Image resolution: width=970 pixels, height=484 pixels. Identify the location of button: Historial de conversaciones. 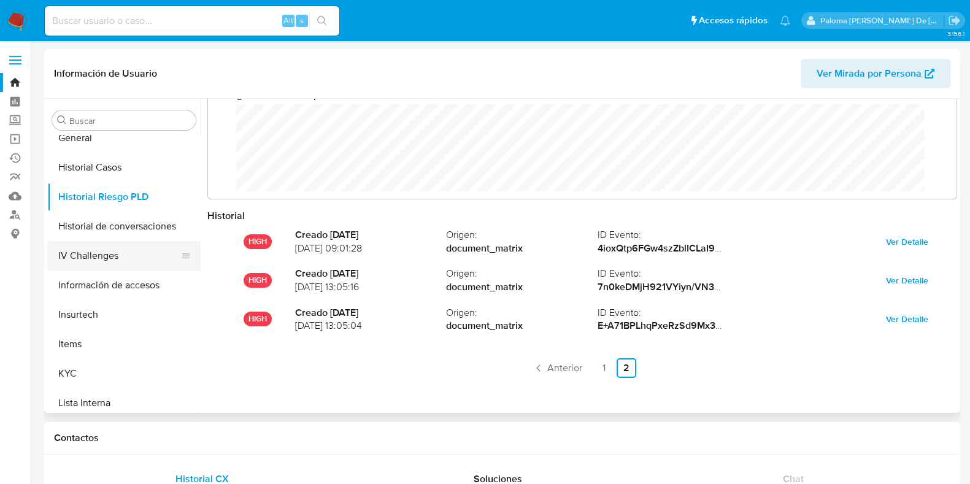
(124, 226).